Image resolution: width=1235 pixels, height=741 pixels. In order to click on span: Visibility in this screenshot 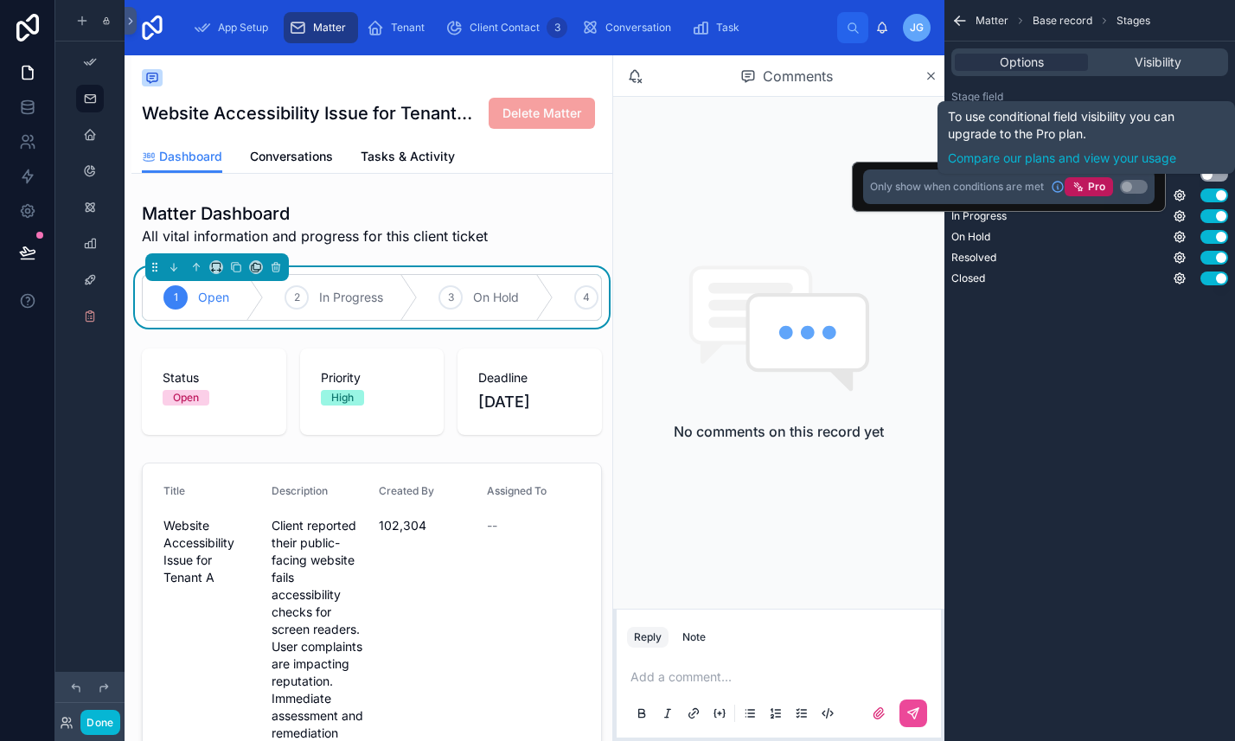, I will do `click(1158, 62)`.